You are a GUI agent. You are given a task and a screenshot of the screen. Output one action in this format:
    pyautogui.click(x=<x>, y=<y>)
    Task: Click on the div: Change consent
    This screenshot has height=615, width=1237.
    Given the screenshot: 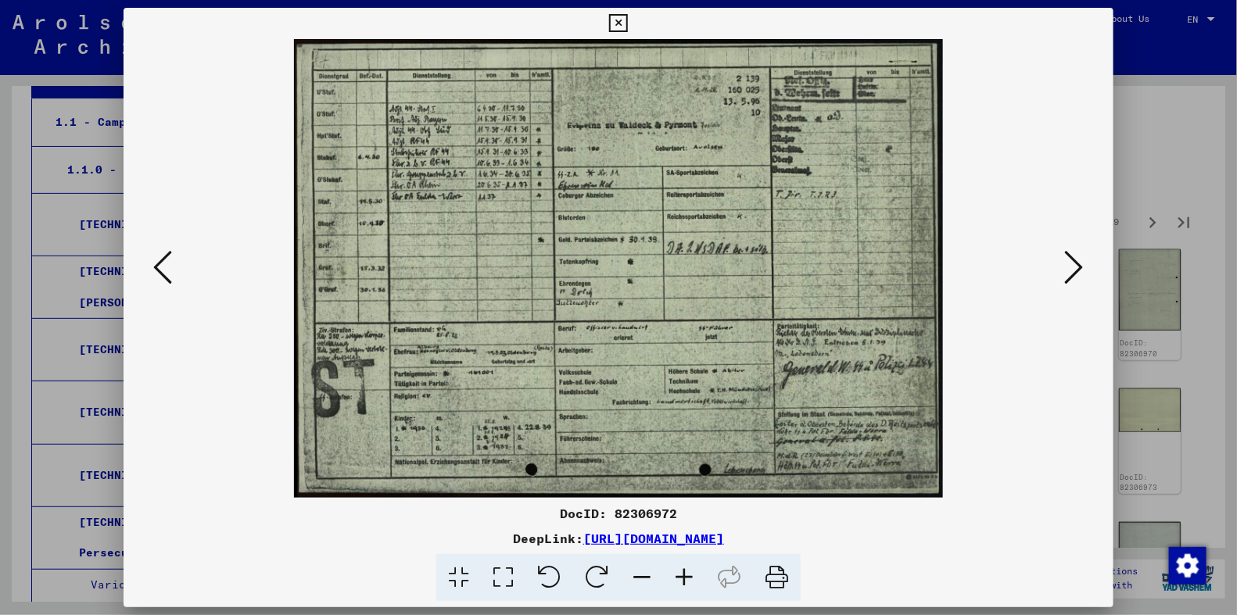 What is the action you would take?
    pyautogui.click(x=1187, y=565)
    